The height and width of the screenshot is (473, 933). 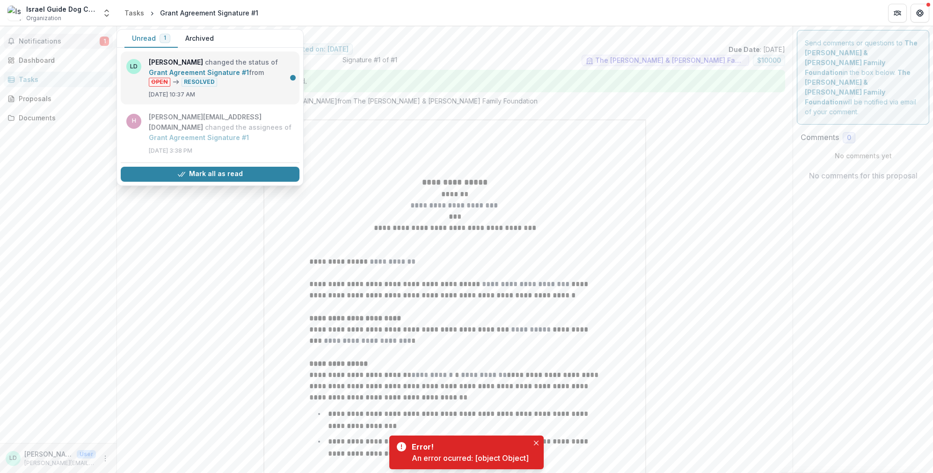 I want to click on img: Israel Guide Dog Center, so click(x=15, y=13).